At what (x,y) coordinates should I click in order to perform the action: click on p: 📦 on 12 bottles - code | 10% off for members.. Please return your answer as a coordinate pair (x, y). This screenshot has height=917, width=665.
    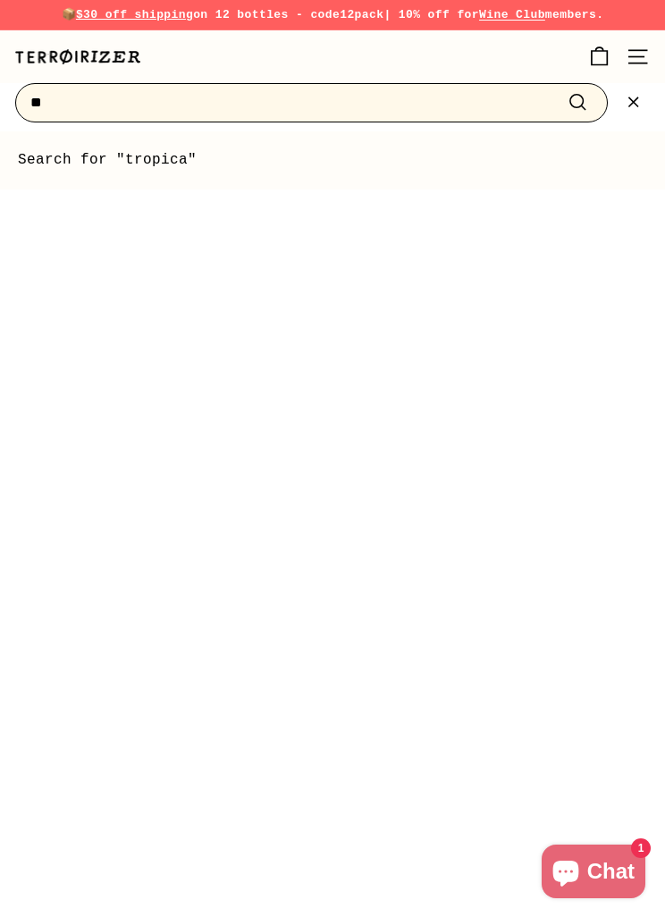
    Looking at the image, I should click on (332, 15).